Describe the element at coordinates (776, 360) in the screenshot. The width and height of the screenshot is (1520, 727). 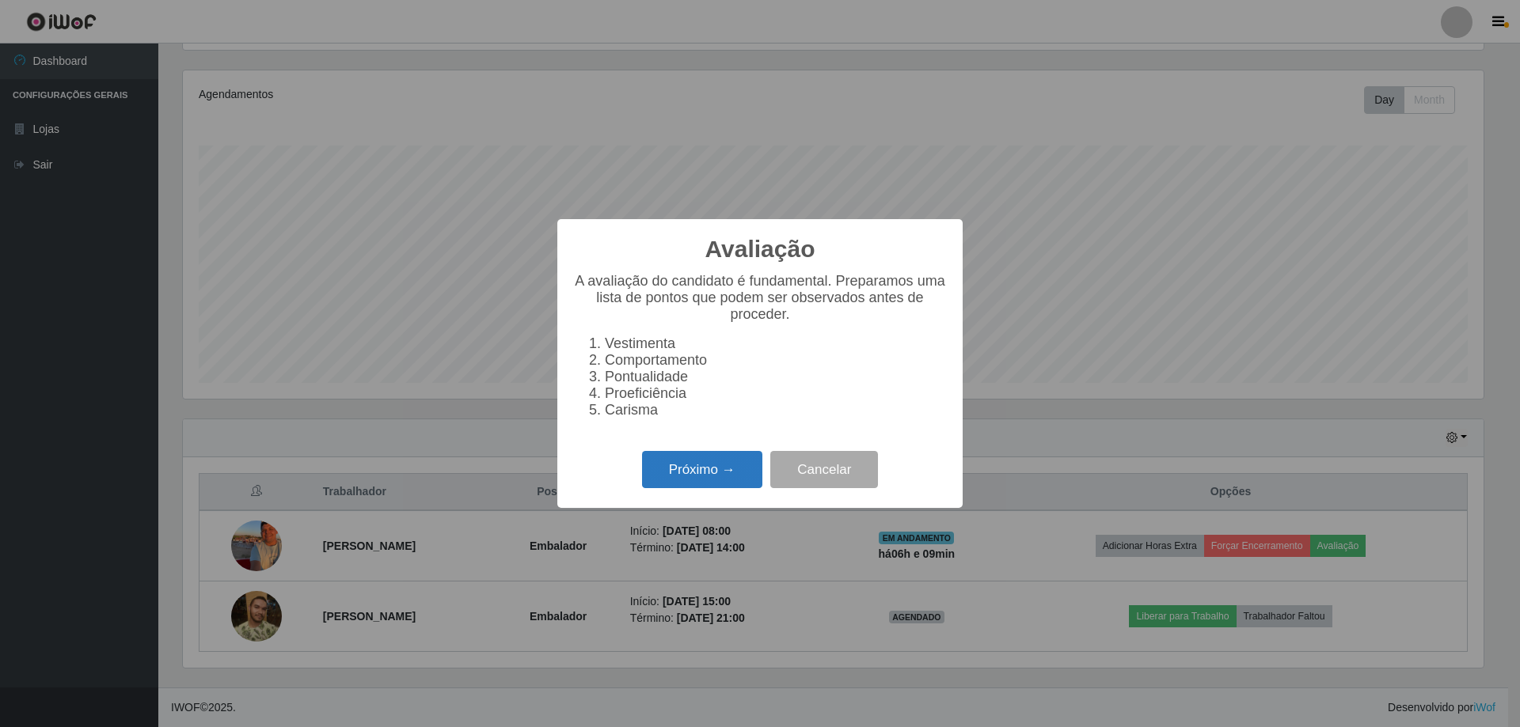
I see `li: Comportamento` at that location.